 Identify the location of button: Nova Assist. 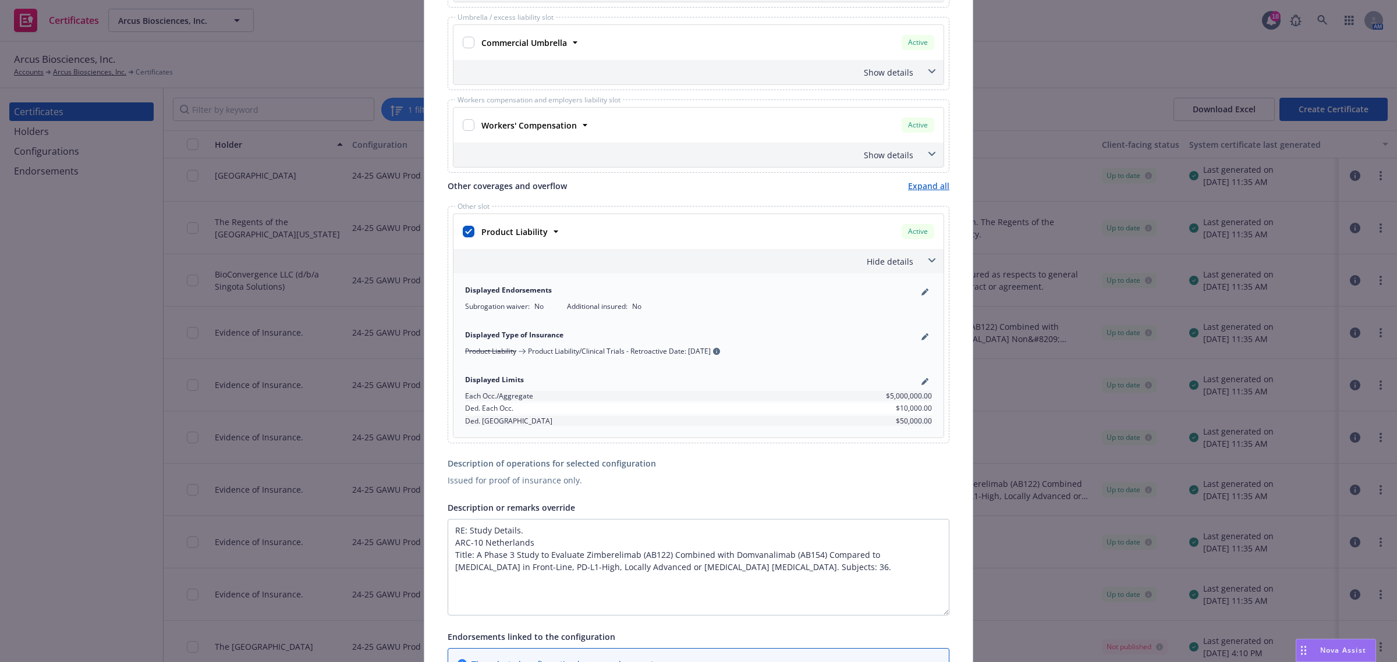
(1335, 651).